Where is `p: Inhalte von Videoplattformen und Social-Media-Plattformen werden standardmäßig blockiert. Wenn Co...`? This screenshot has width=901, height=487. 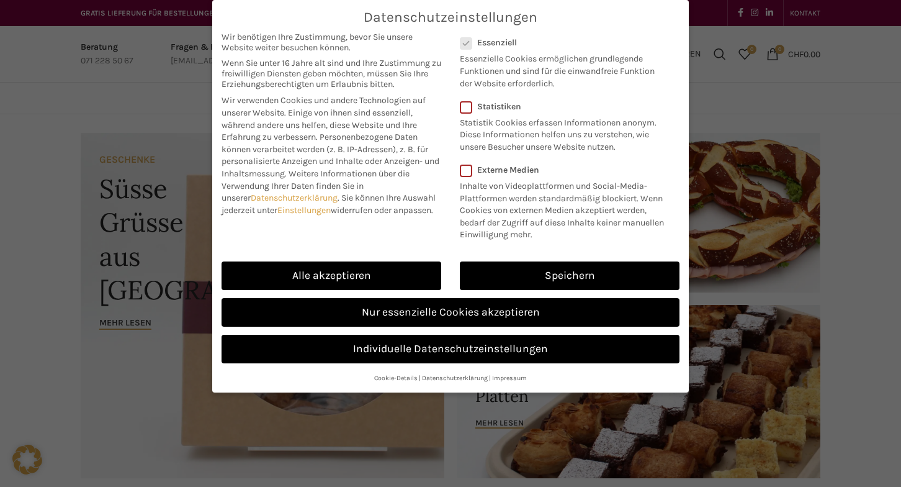 p: Inhalte von Videoplattformen und Social-Media-Plattformen werden standardmäßig blockiert. Wenn Co... is located at coordinates (565, 208).